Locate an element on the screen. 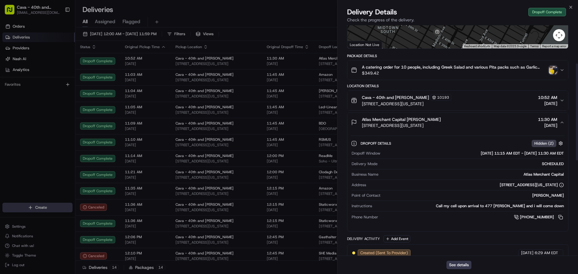  span: Dropoff Window is located at coordinates (366, 154).